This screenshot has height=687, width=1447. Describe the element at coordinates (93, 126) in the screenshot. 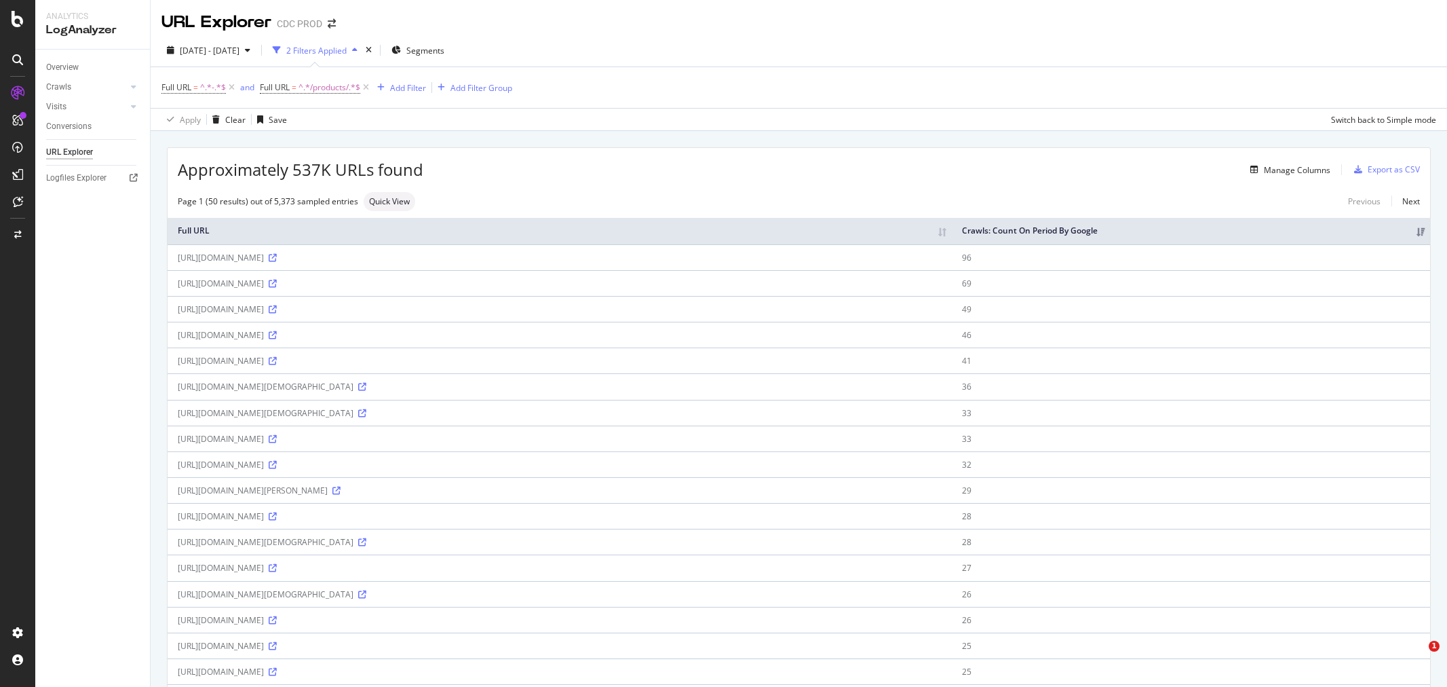

I see `a: Conversions` at that location.